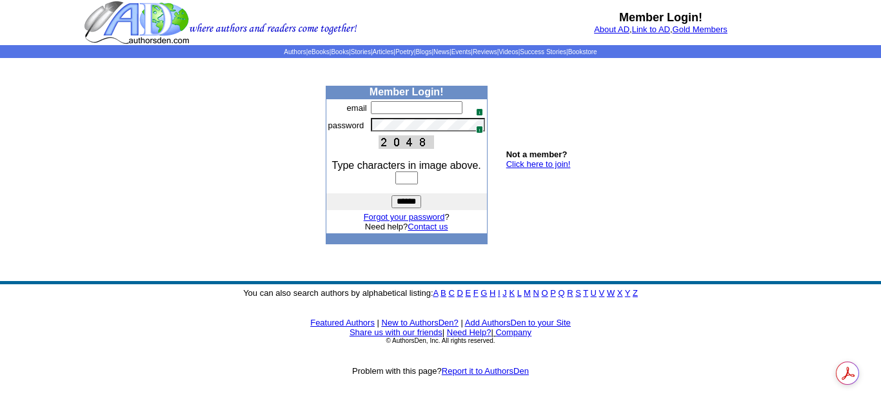 This screenshot has width=881, height=408. I want to click on a: A, so click(436, 293).